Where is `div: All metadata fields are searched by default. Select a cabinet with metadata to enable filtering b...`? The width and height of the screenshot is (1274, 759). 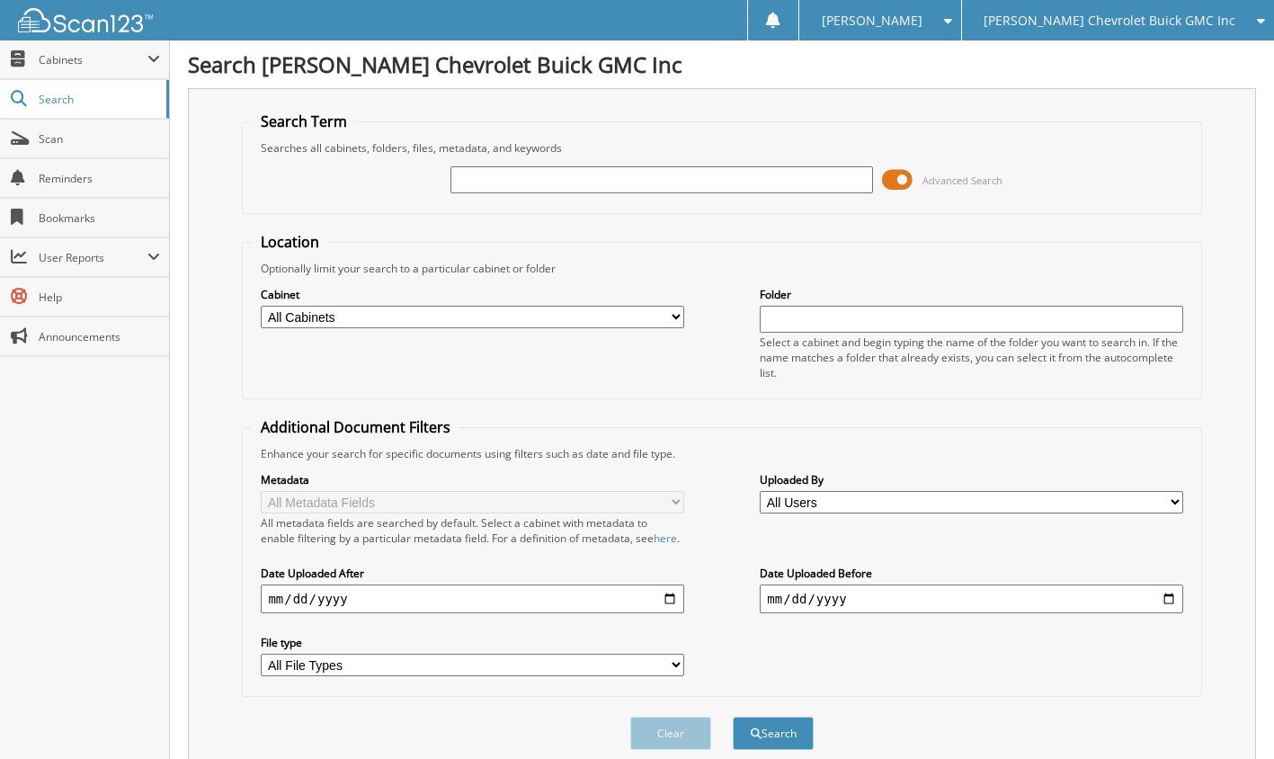 div: All metadata fields are searched by default. Select a cabinet with metadata to enable filtering b... is located at coordinates (472, 530).